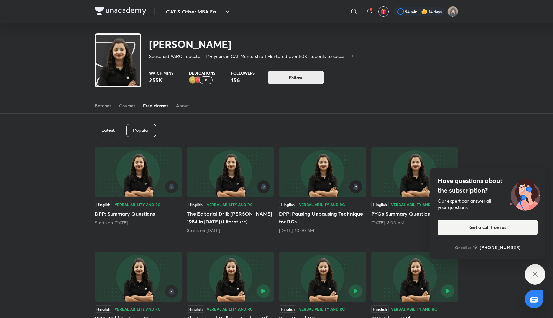 This screenshot has height=318, width=553. I want to click on div: DPP: Pausing Unpausing Technique for RCs, so click(323, 190).